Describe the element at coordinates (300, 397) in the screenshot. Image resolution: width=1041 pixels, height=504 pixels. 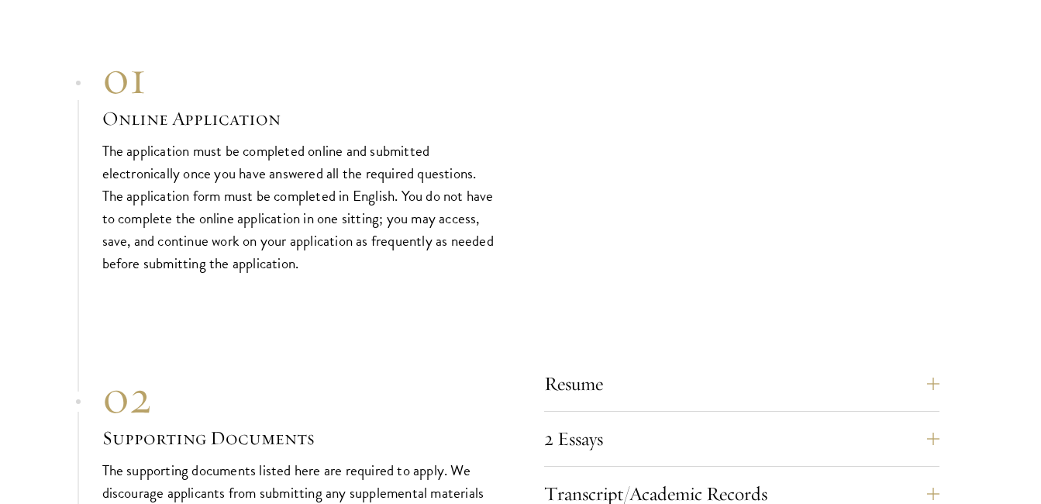
I see `div: 02` at that location.